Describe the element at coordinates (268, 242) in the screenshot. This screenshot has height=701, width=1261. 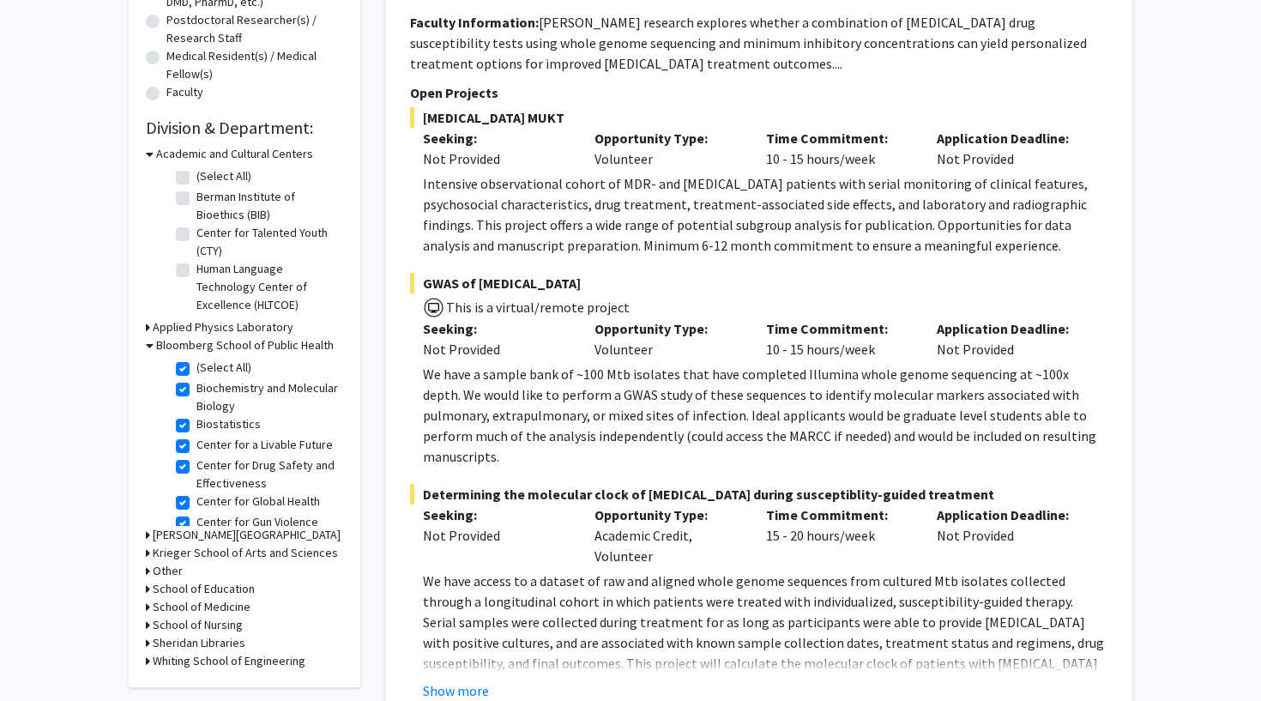
I see `label: Center for Talented Youth (CTY)` at that location.